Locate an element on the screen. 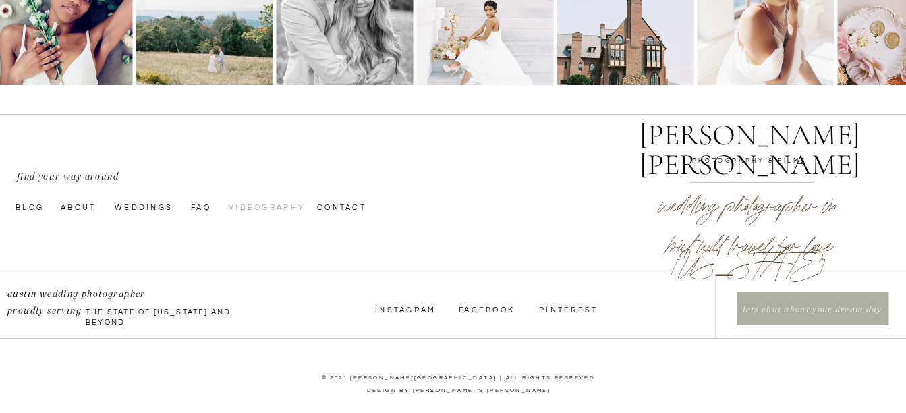 This screenshot has width=906, height=413. nav: Pinterest is located at coordinates (571, 309).